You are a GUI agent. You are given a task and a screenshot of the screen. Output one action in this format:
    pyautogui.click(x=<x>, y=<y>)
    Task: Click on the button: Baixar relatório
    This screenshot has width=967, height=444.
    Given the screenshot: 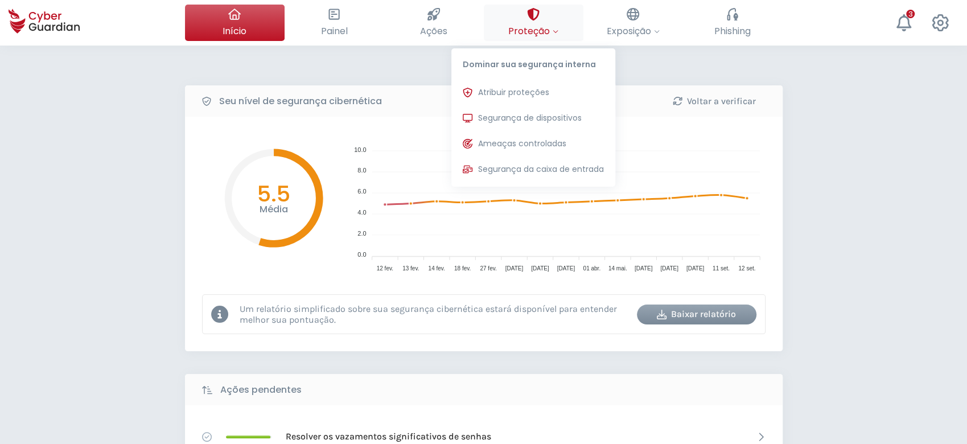 What is the action you would take?
    pyautogui.click(x=697, y=314)
    